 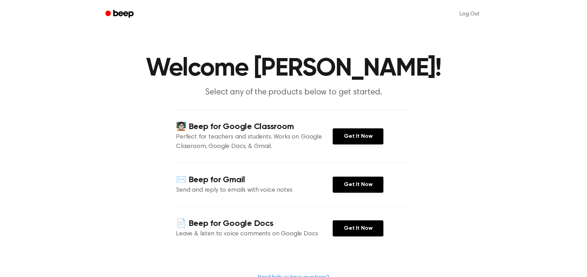 What do you see at coordinates (255, 180) in the screenshot?
I see `h4: ✉️ Beep for Gmail` at bounding box center [255, 180].